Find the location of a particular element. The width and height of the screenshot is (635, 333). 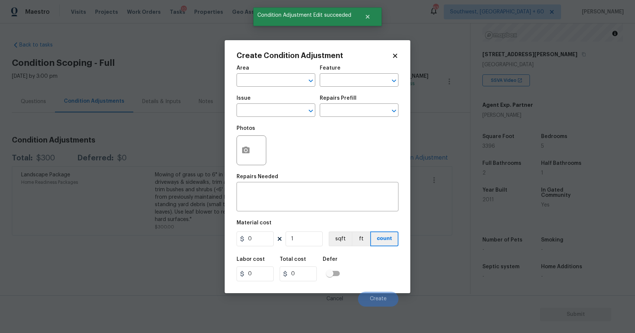

h5: Defer is located at coordinates (330, 259).